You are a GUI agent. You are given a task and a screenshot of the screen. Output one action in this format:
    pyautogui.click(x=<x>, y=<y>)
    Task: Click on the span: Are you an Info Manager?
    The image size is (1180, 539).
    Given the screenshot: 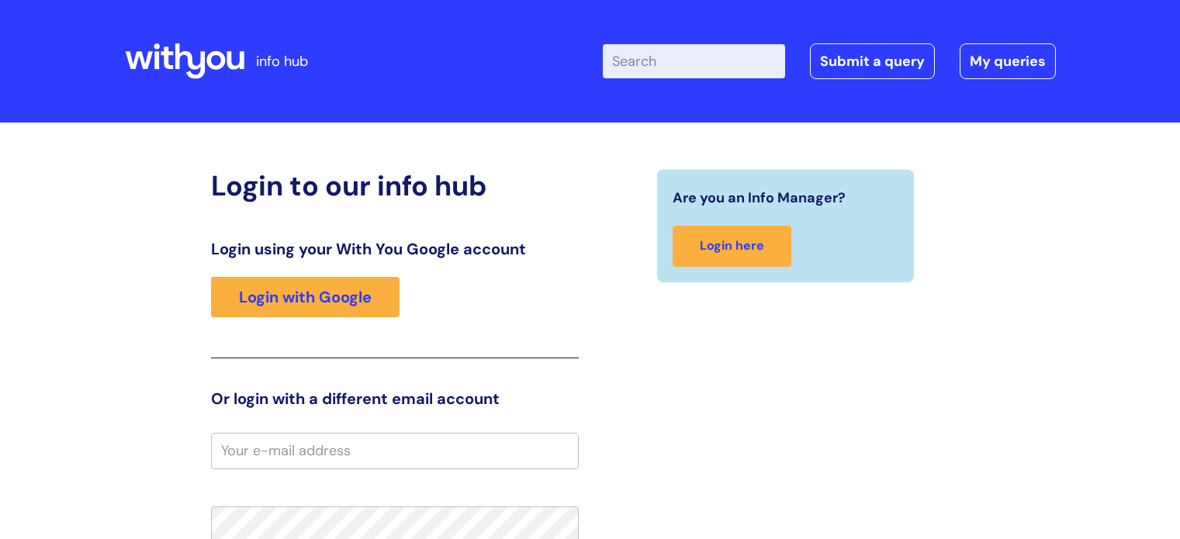 What is the action you would take?
    pyautogui.click(x=759, y=198)
    